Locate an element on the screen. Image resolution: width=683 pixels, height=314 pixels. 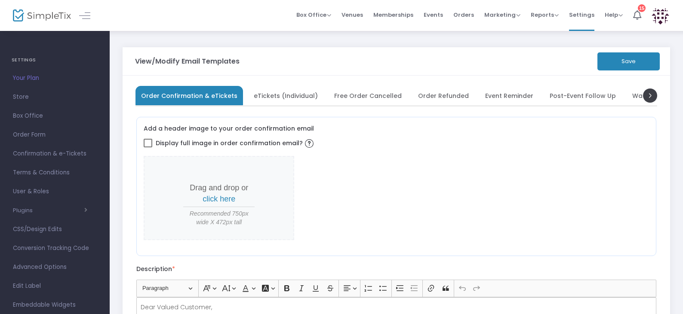
button: Plugins is located at coordinates (50, 211).